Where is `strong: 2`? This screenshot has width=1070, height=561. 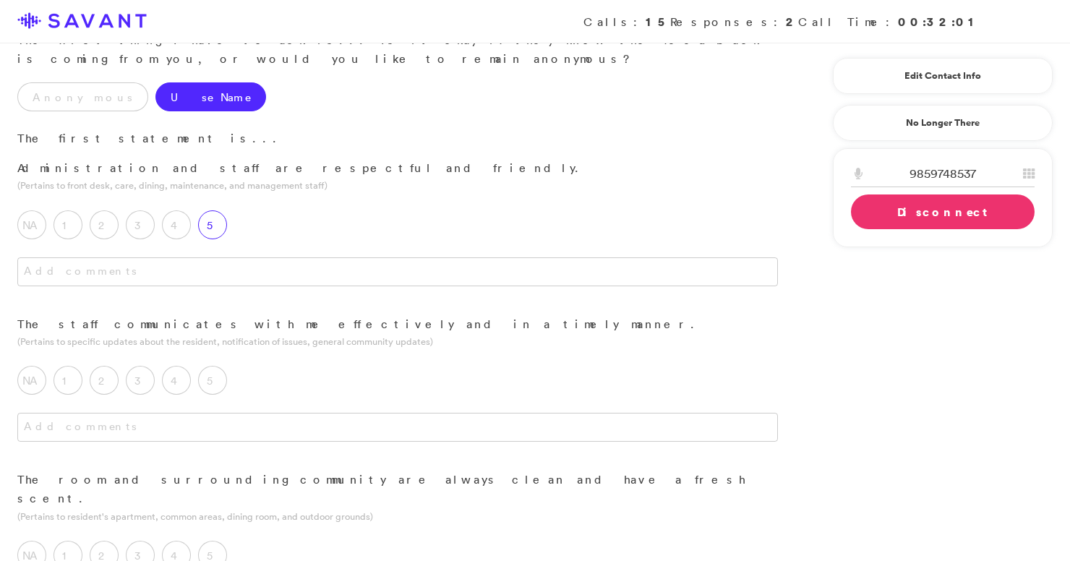
strong: 2 is located at coordinates (792, 22).